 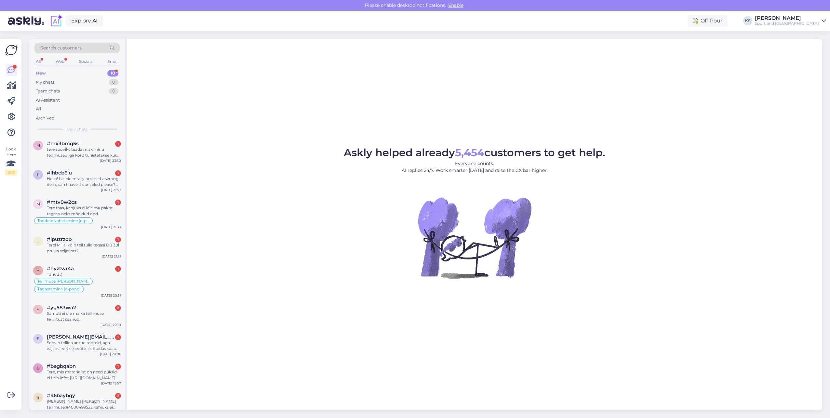 I want to click on span: Search customers, so click(x=61, y=48).